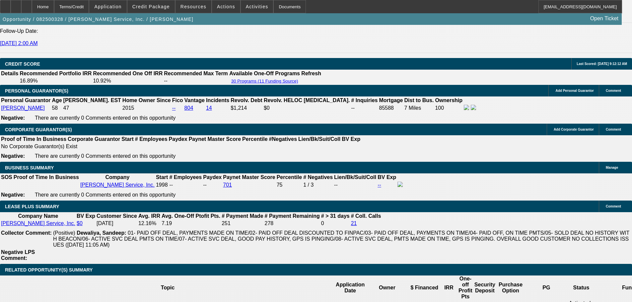  What do you see at coordinates (511, 288) in the screenshot?
I see `th: Purchase Option` at bounding box center [511, 288].